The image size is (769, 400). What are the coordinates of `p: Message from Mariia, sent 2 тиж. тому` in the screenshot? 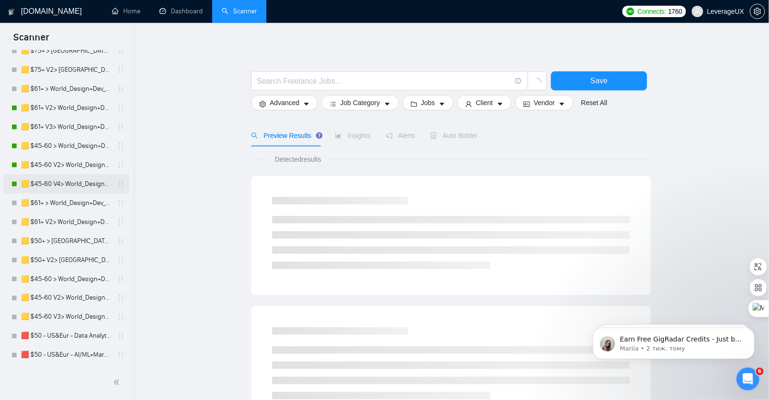 It's located at (103, 41).